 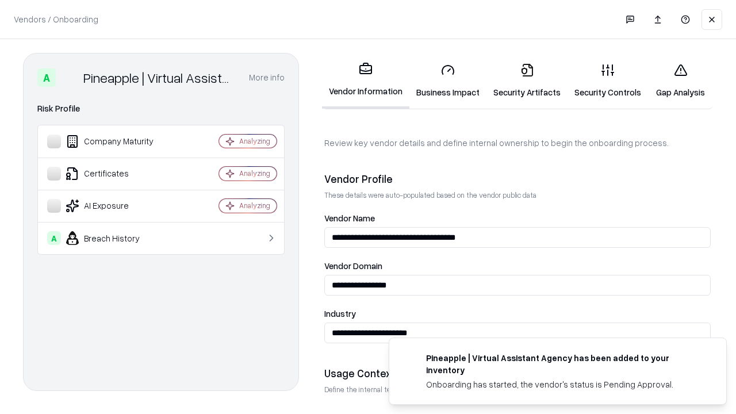 What do you see at coordinates (159, 78) in the screenshot?
I see `div: Pineapple | Virtual Assistant Agency` at bounding box center [159, 78].